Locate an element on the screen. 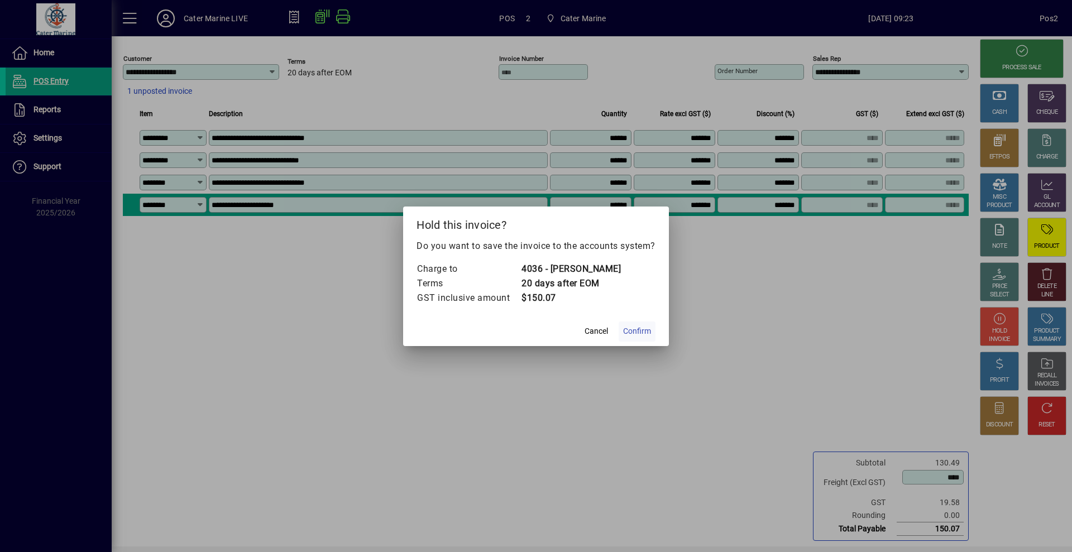  span: Cancel is located at coordinates (596, 331).